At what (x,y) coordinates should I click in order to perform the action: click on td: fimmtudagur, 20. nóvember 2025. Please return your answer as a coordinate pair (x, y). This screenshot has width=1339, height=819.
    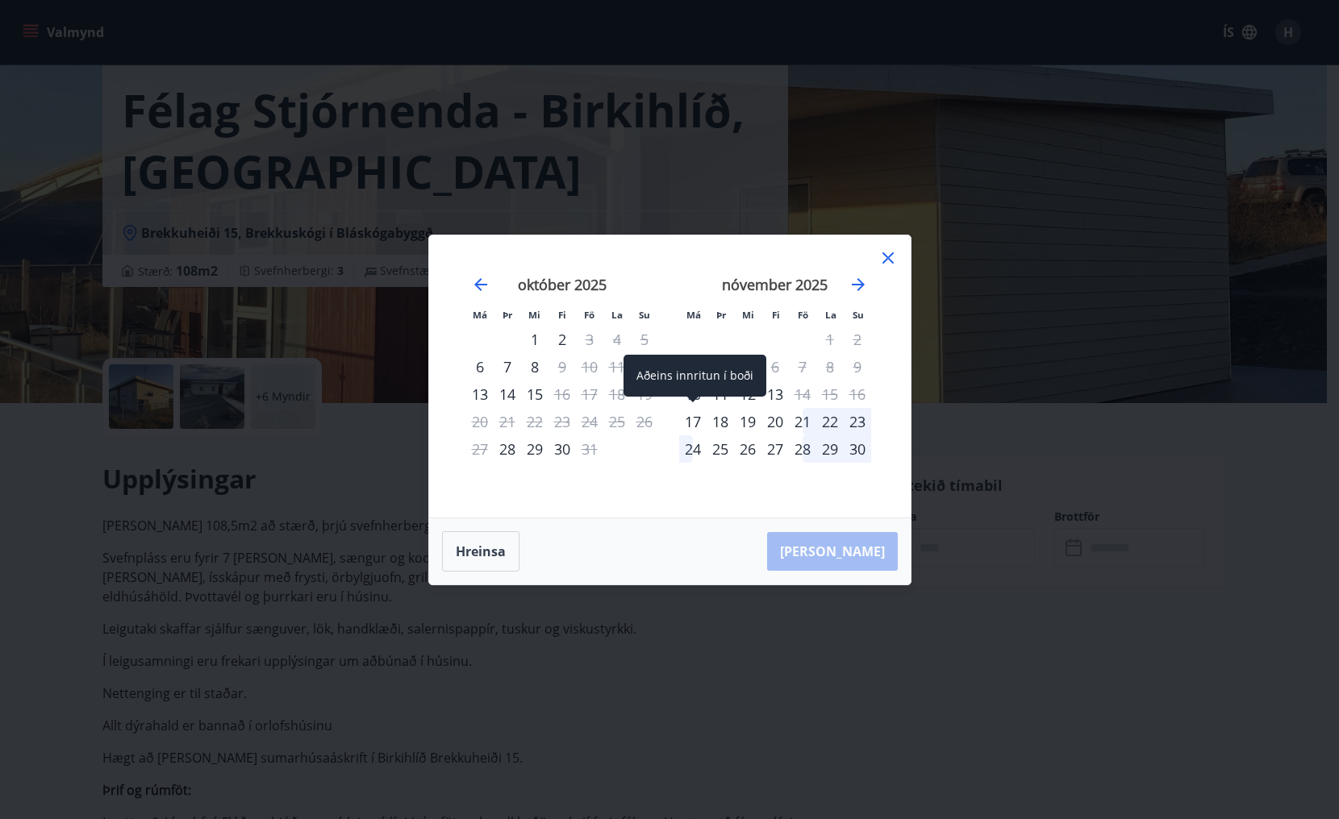
    Looking at the image, I should click on (775, 422).